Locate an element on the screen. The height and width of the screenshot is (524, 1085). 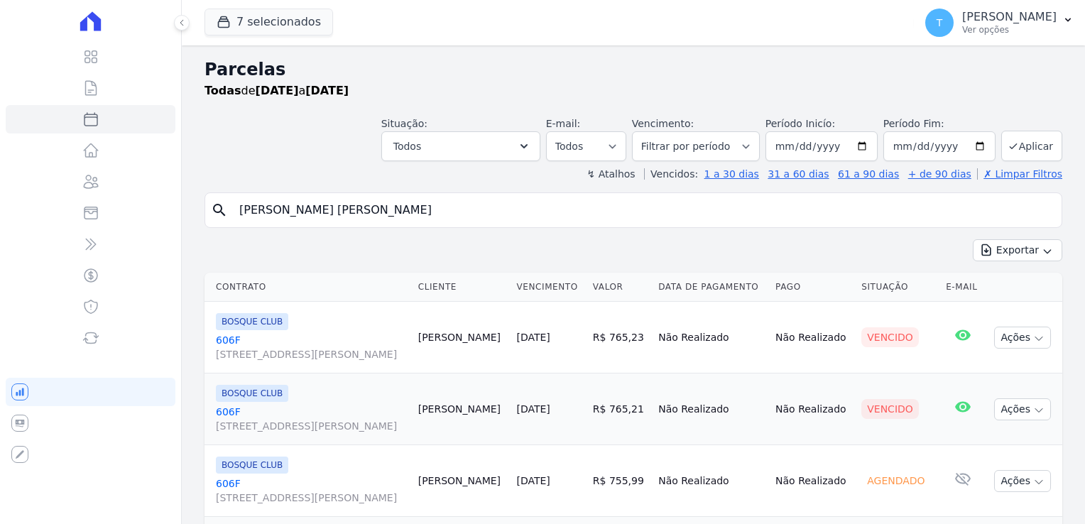
label: Vencimento: is located at coordinates (662, 124).